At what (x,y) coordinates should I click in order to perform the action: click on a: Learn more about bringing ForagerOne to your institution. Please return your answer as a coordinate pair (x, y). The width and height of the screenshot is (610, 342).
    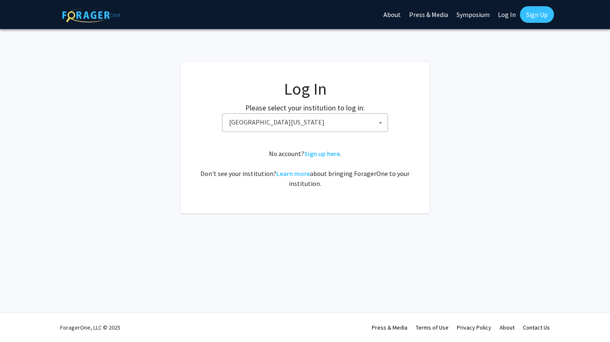
    Looking at the image, I should click on (293, 173).